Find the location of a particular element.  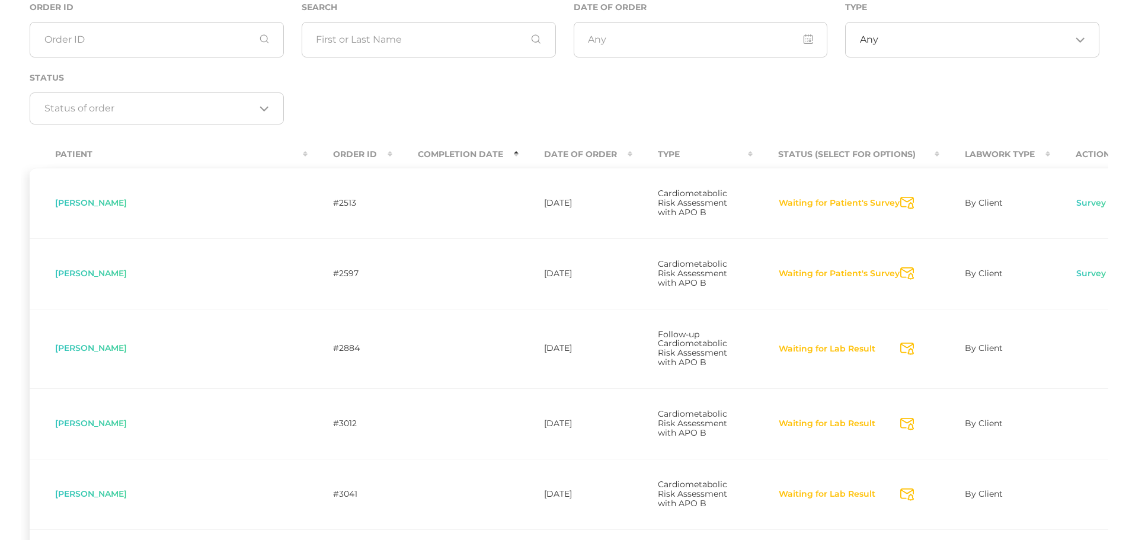

label: Status is located at coordinates (47, 78).